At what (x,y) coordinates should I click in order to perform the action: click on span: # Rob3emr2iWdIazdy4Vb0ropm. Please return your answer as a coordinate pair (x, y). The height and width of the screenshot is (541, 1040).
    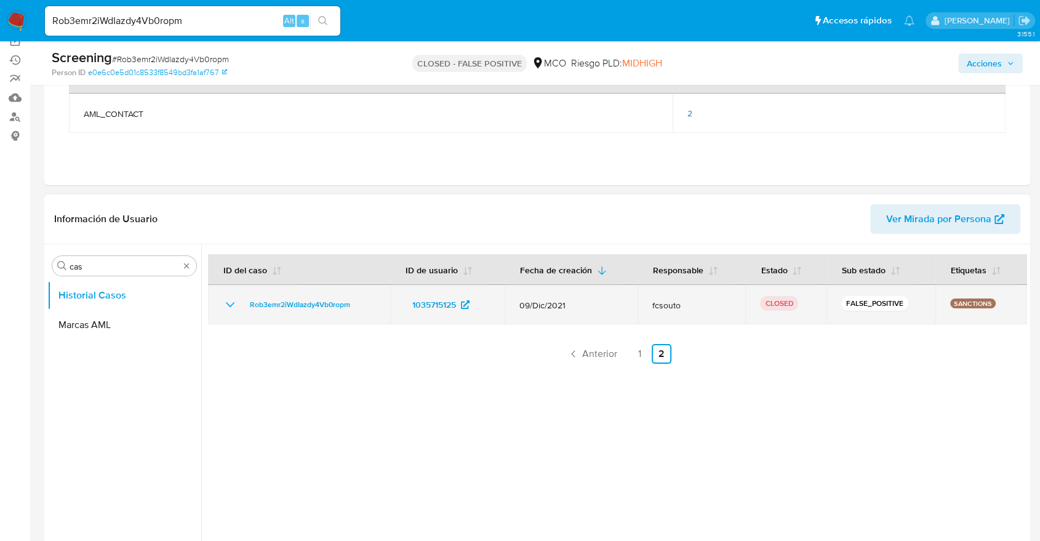
    Looking at the image, I should click on (170, 59).